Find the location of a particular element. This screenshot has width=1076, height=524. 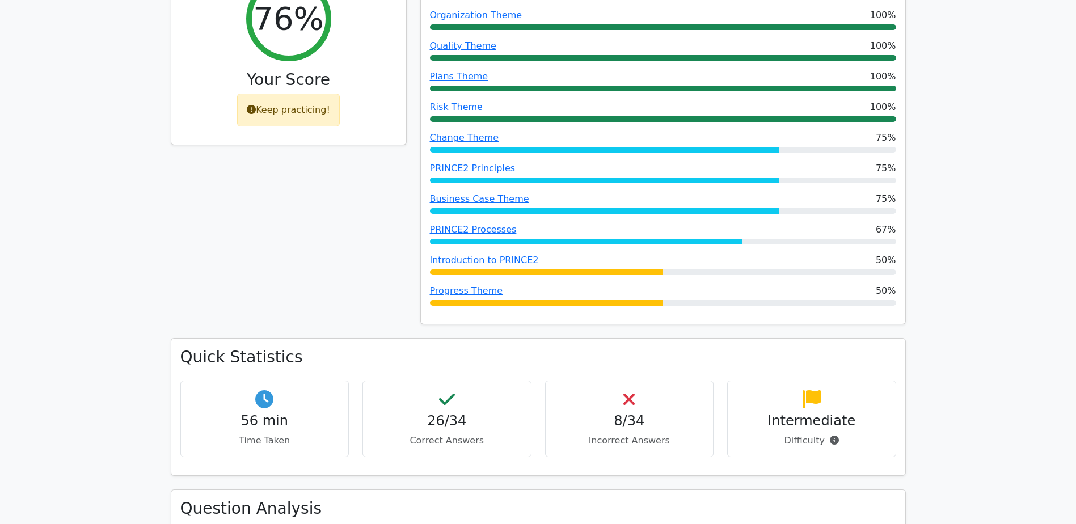

a: Risk Theme is located at coordinates (456, 107).